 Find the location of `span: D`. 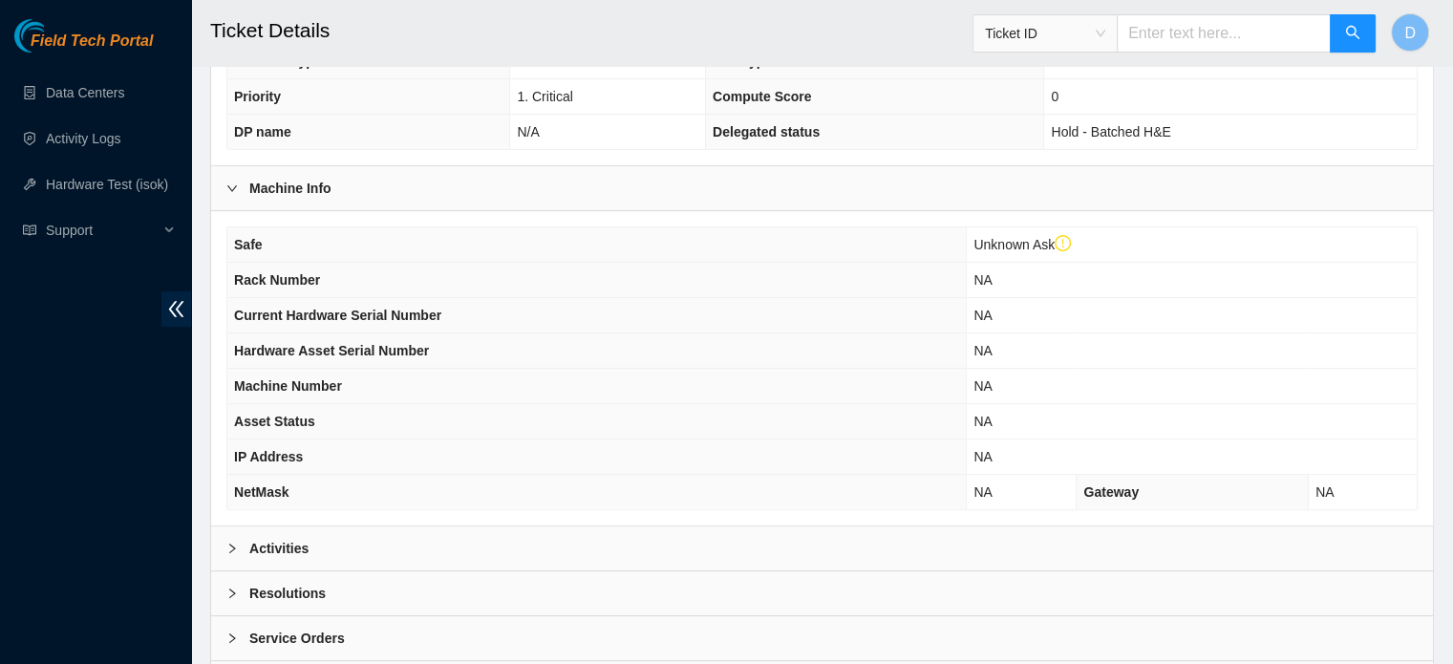

span: D is located at coordinates (1410, 32).